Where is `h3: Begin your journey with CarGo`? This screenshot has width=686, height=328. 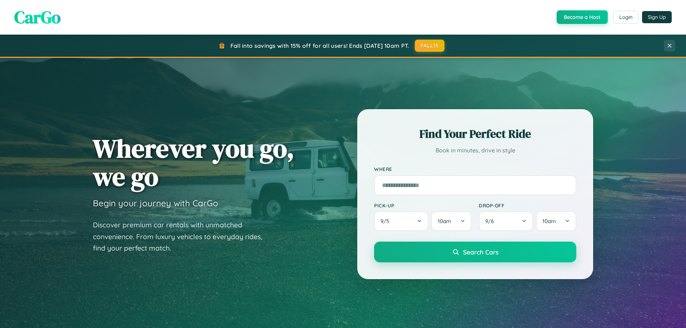 h3: Begin your journey with CarGo is located at coordinates (155, 203).